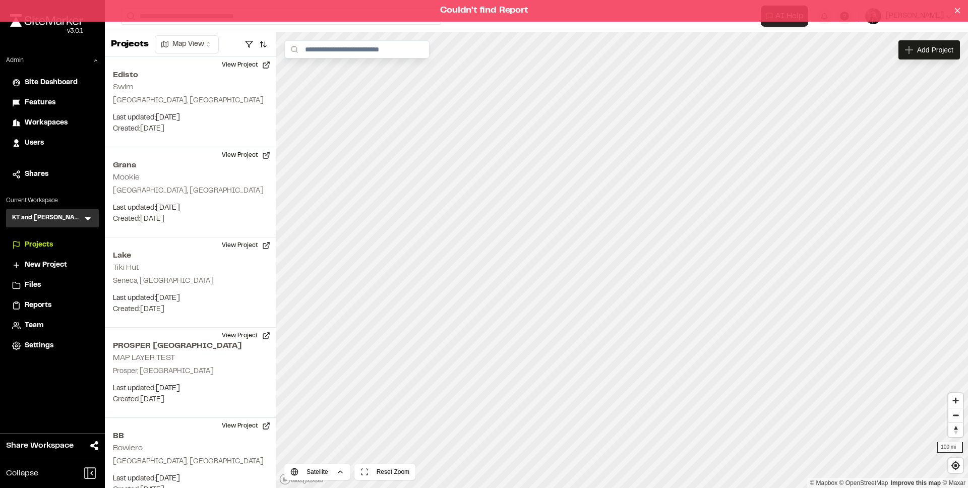 This screenshot has width=968, height=488. Describe the element at coordinates (955, 415) in the screenshot. I see `span: Zoom out` at that location.